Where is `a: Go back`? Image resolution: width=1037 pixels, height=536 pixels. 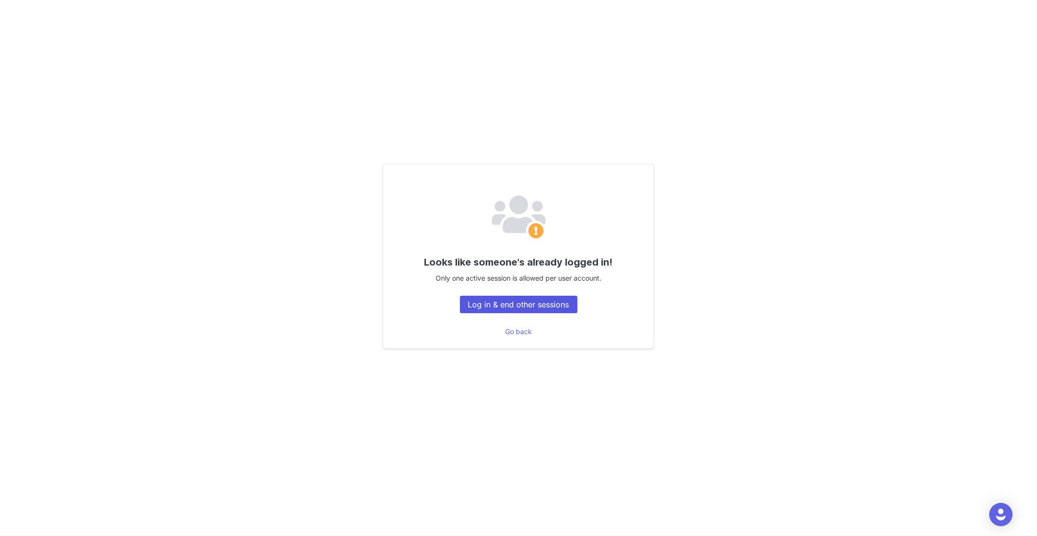
a: Go back is located at coordinates (518, 331).